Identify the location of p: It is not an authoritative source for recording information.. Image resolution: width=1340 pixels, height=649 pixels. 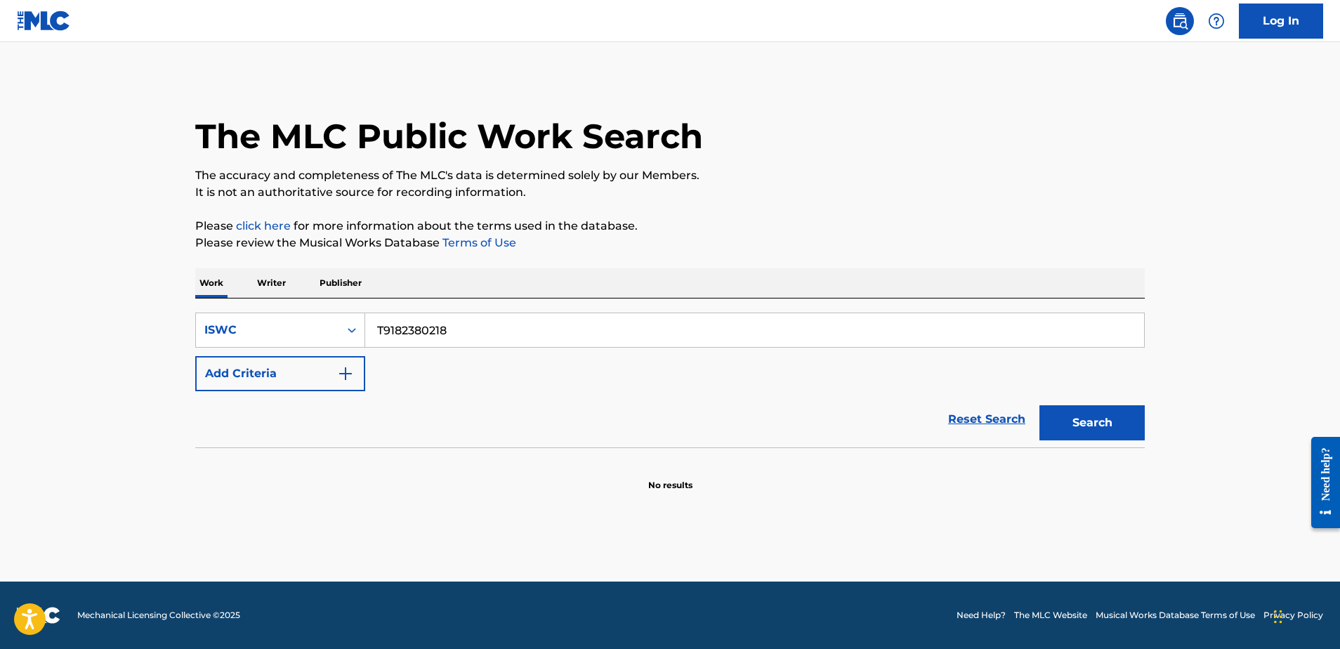
(670, 192).